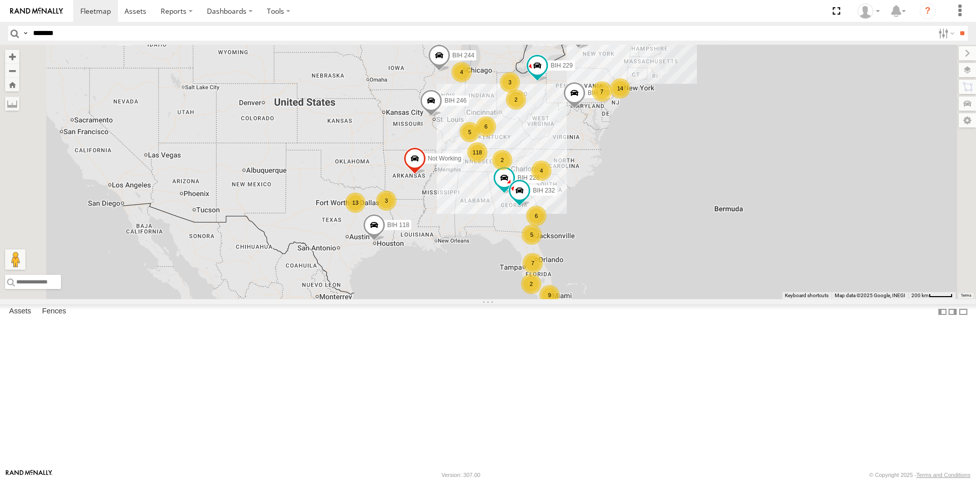  What do you see at coordinates (953, 312) in the screenshot?
I see `label: Dock Summary Table to the Right` at bounding box center [953, 312].